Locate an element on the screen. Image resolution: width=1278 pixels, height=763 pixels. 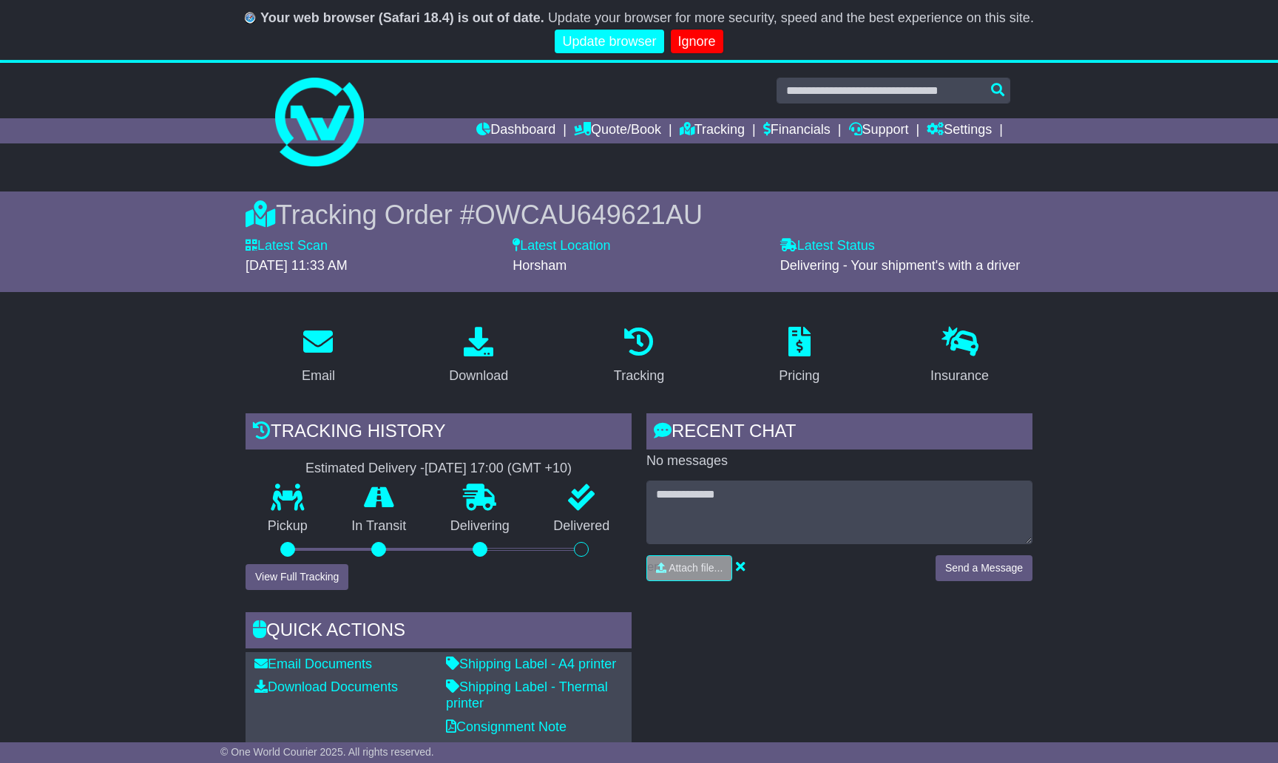
label: Latest Location is located at coordinates (561, 246).